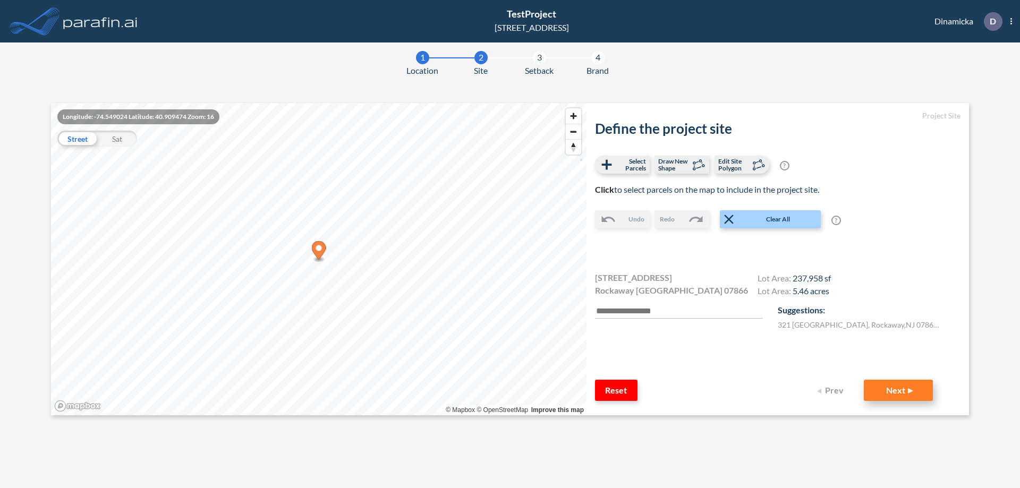 Image resolution: width=1020 pixels, height=488 pixels. What do you see at coordinates (832, 390) in the screenshot?
I see `button: Prev` at bounding box center [832, 390].